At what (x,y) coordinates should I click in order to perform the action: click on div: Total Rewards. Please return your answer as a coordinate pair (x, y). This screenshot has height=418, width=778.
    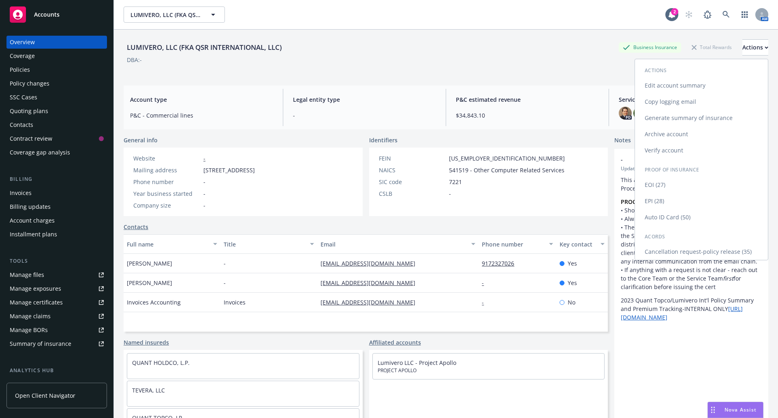
    Looking at the image, I should click on (712, 47).